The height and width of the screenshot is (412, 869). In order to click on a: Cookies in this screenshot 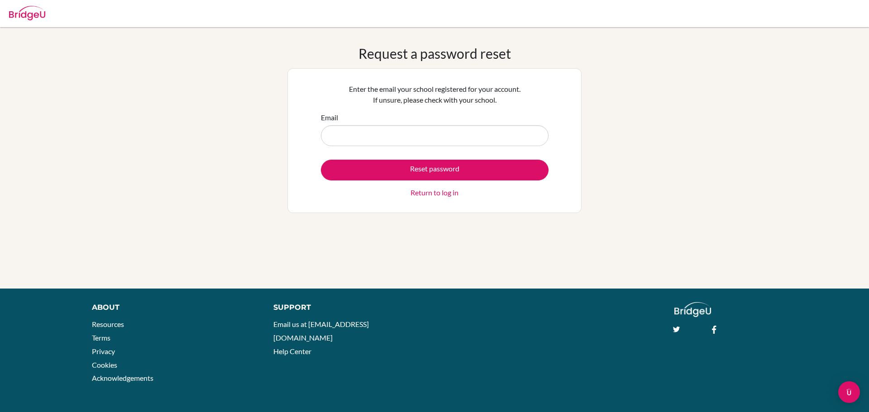, I will do `click(104, 365)`.